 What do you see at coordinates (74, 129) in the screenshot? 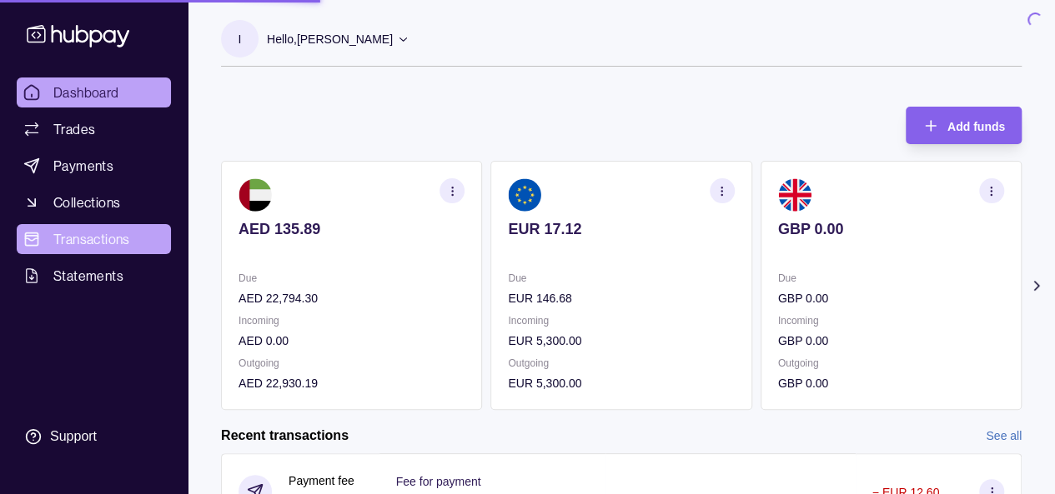
I see `span: Trades` at bounding box center [74, 129].